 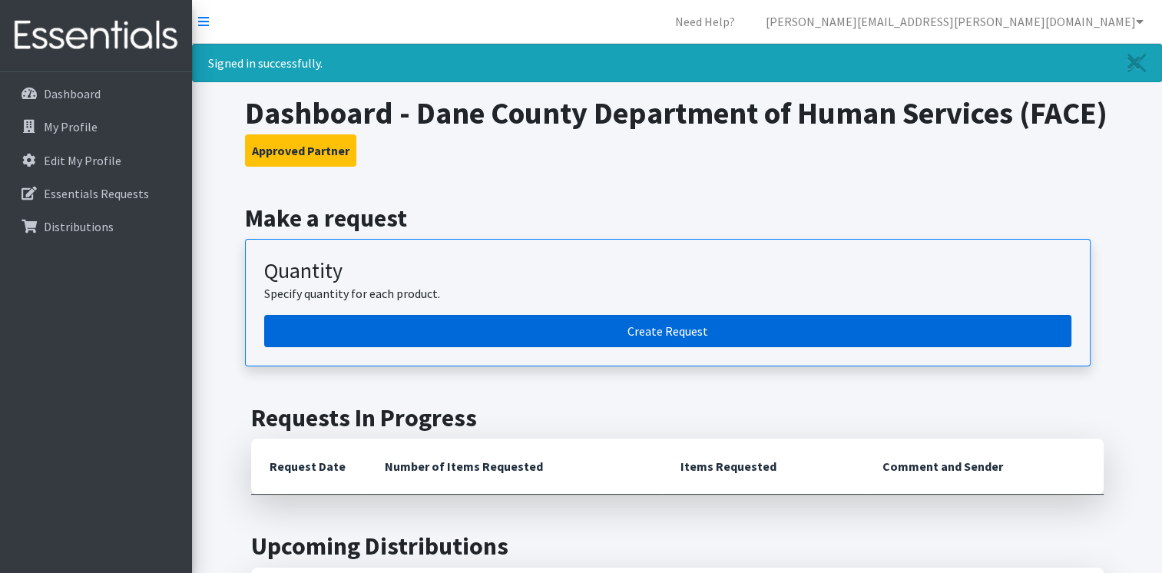 What do you see at coordinates (96, 193) in the screenshot?
I see `a: Essentials Requests` at bounding box center [96, 193].